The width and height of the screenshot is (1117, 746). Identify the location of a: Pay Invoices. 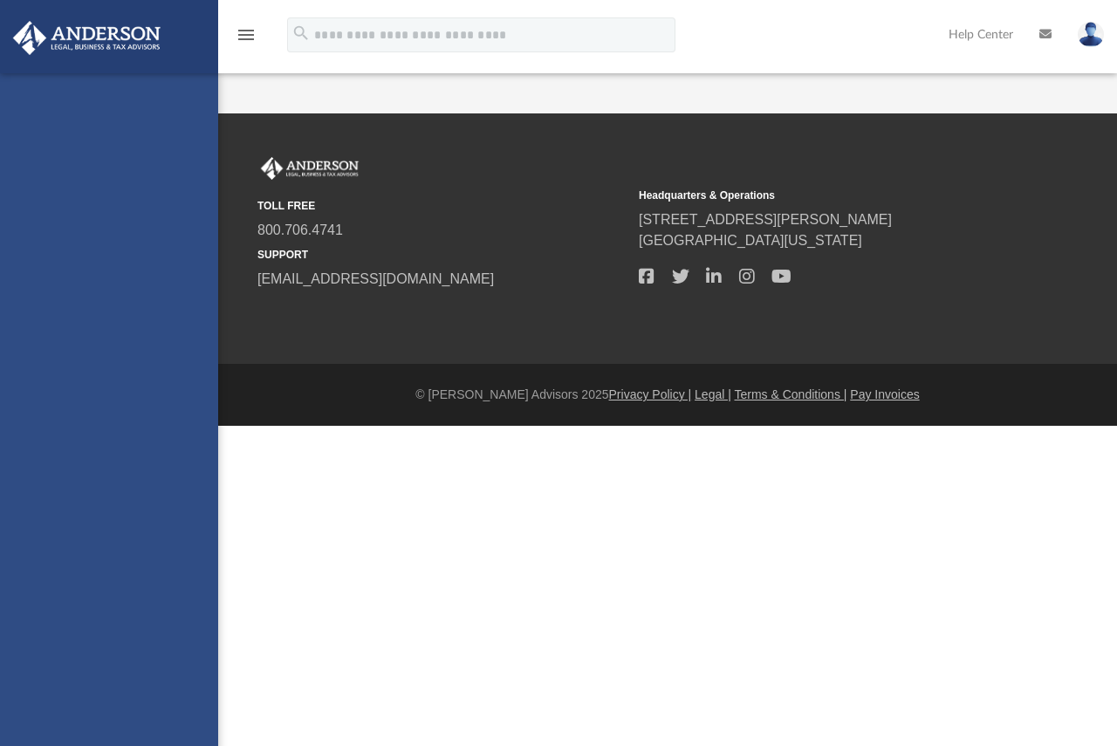
(884, 394).